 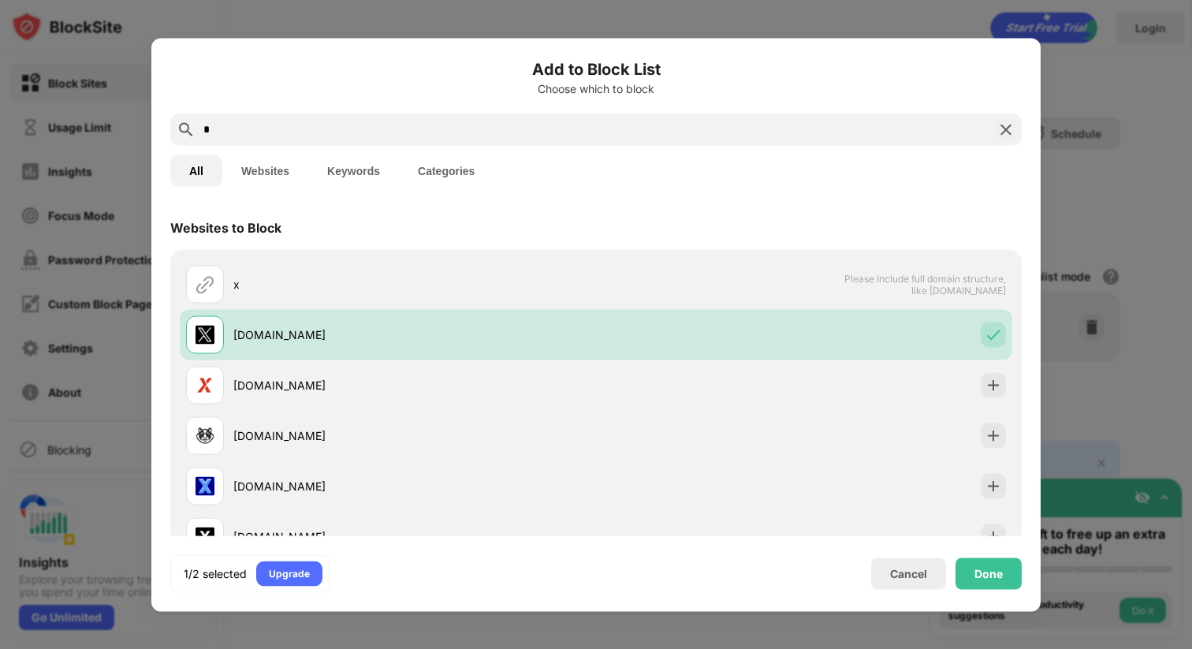 What do you see at coordinates (226, 227) in the screenshot?
I see `div: Websites to Block` at bounding box center [226, 227].